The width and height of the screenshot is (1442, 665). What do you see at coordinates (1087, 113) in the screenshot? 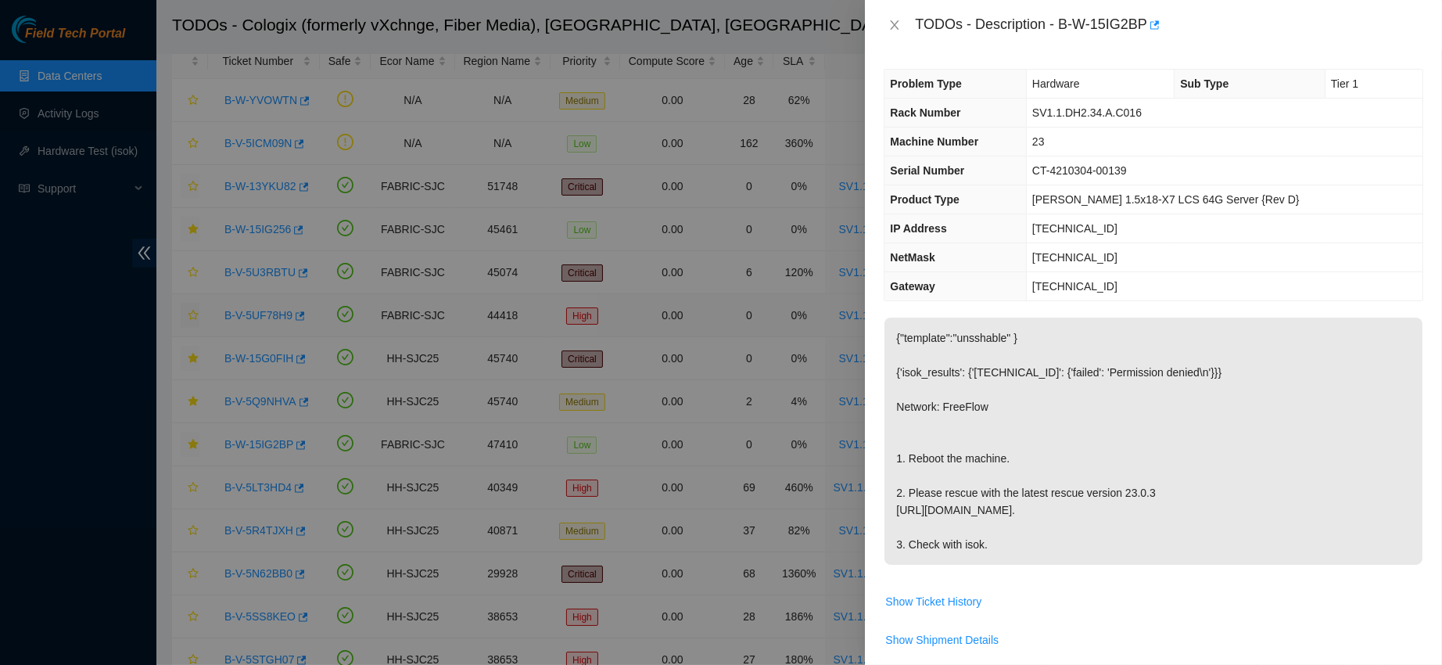
I see `span: SV1.1.DH2.34.A.C016` at bounding box center [1087, 113].